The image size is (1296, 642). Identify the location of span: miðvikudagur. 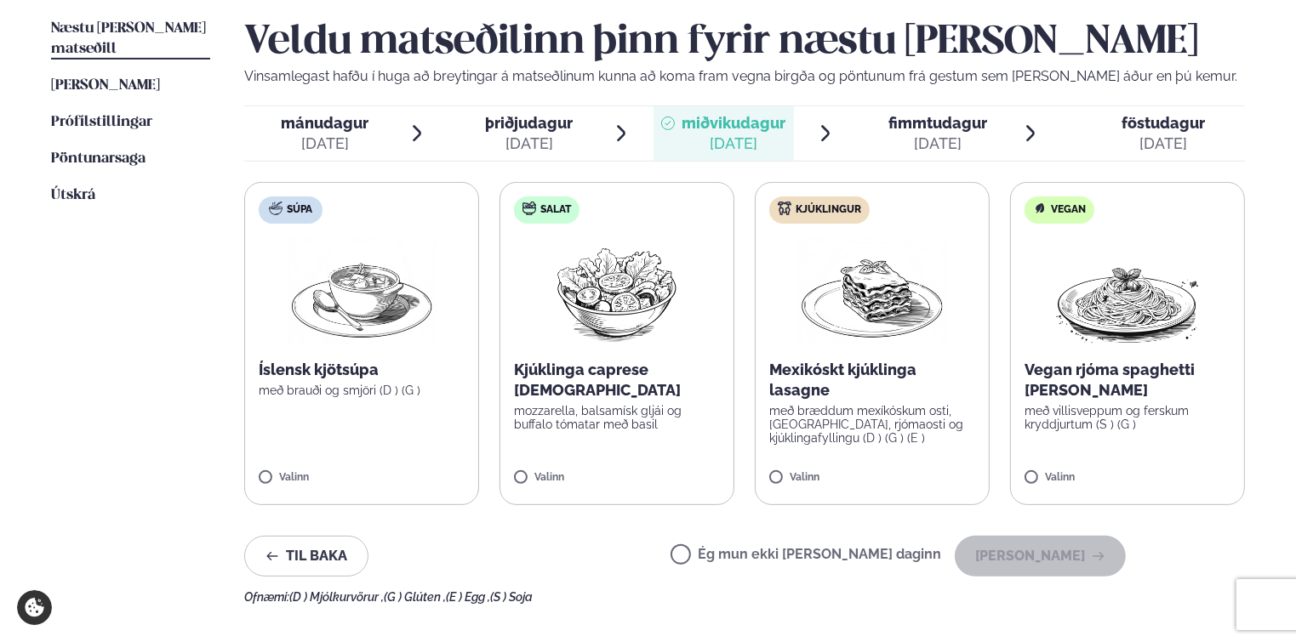
(733, 122).